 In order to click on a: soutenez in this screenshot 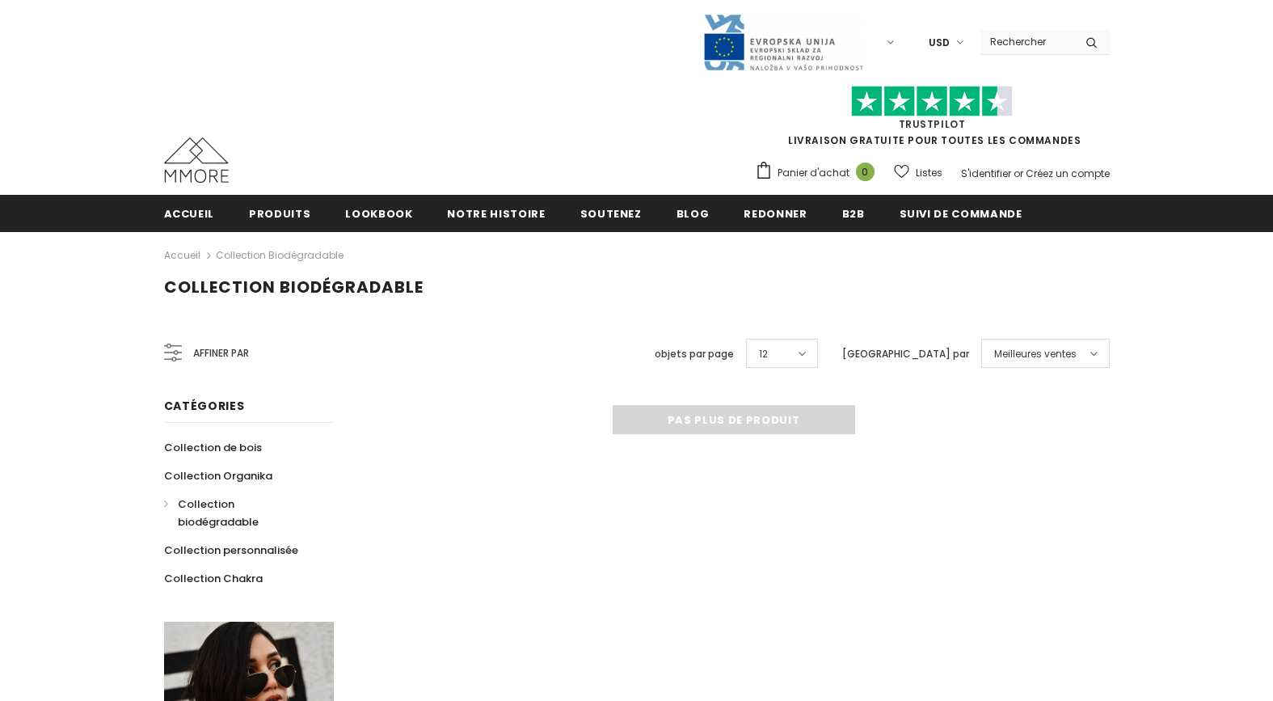, I will do `click(611, 213)`.